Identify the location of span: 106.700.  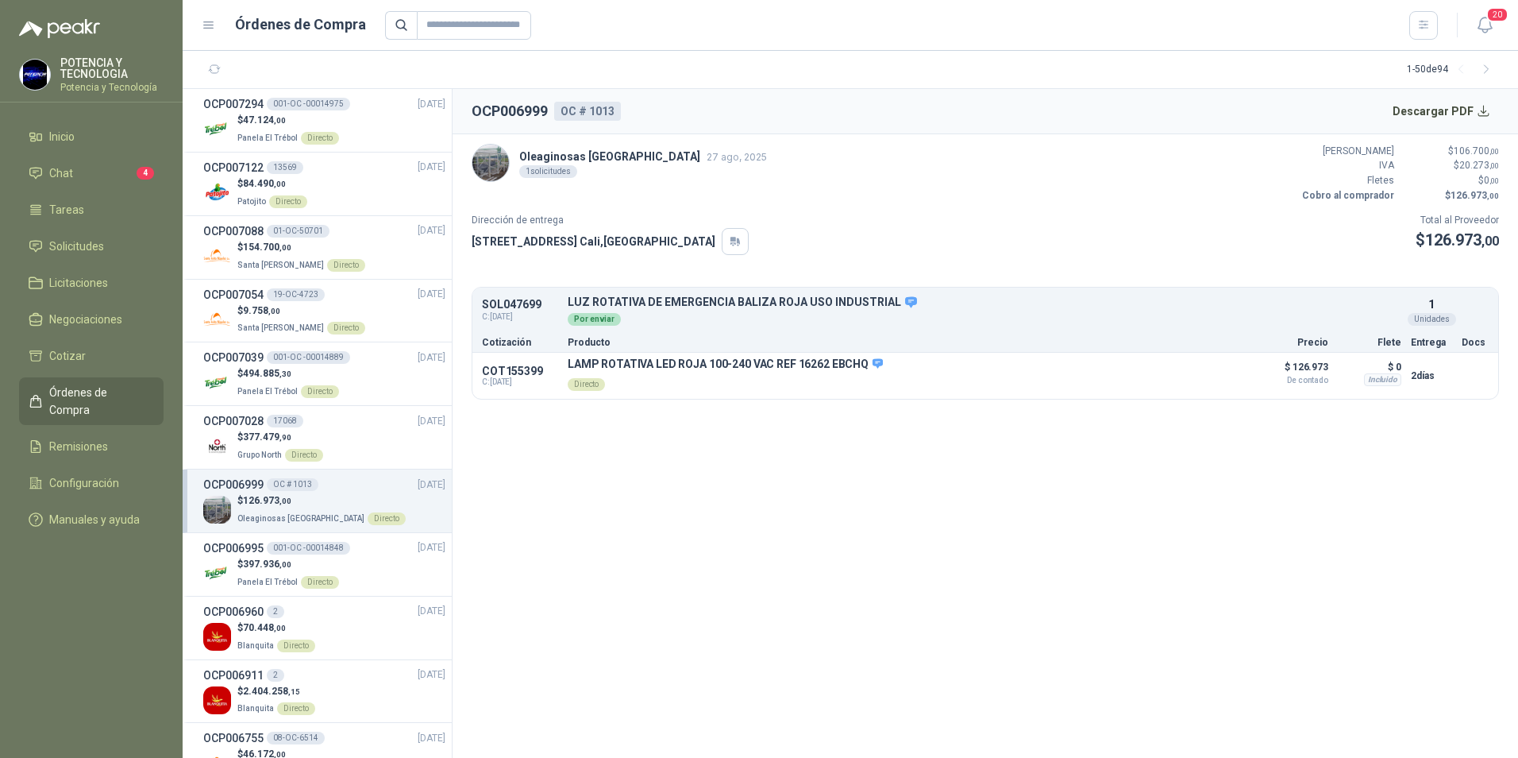
(1476, 151).